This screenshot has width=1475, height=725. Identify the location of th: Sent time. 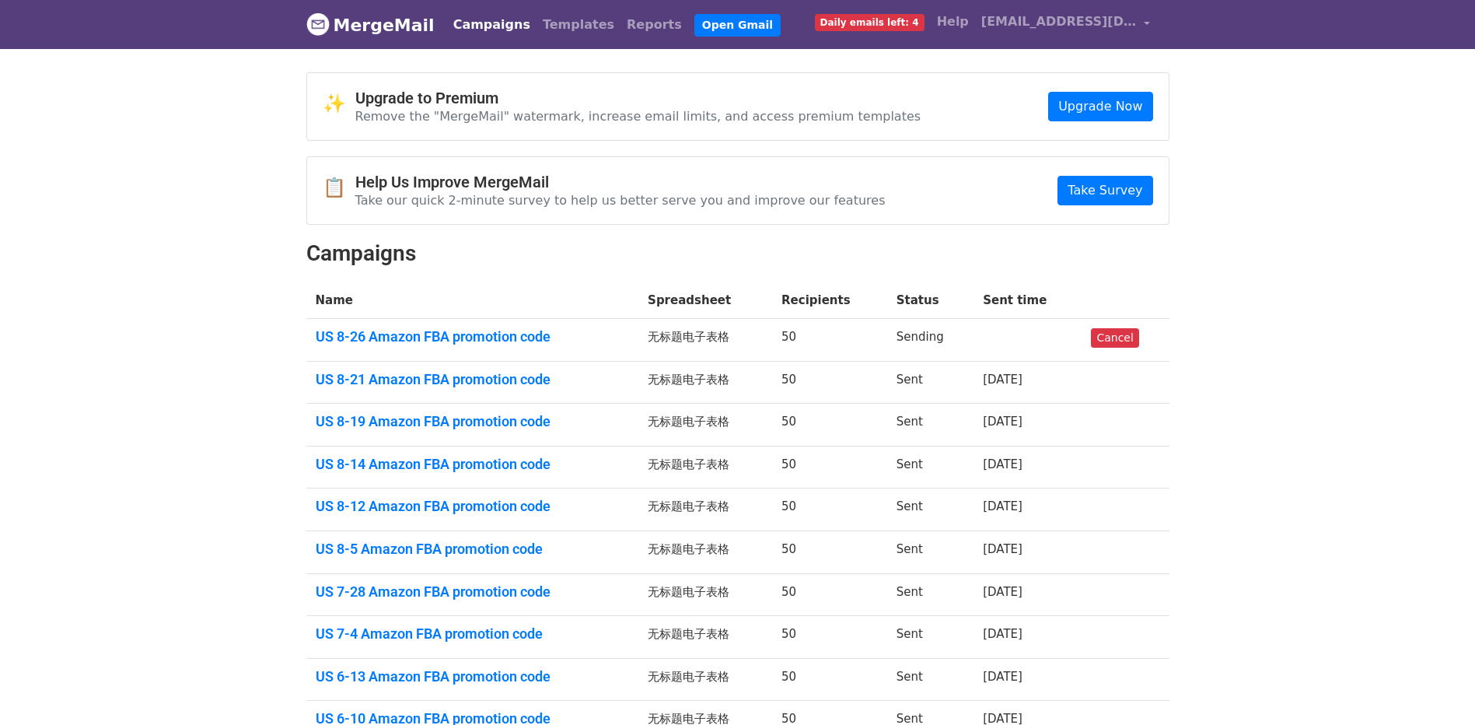
(1027, 300).